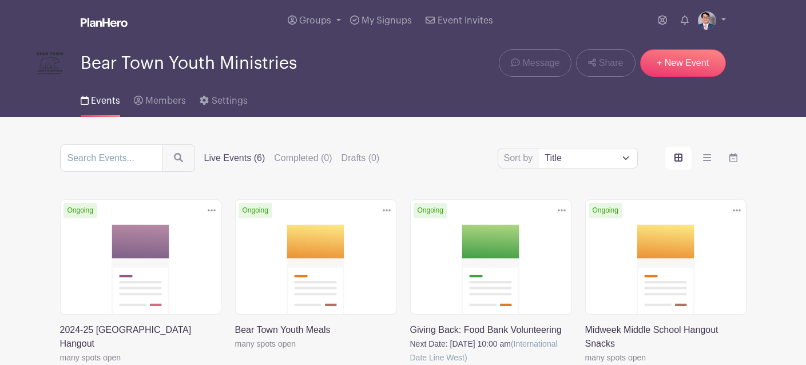  What do you see at coordinates (189, 63) in the screenshot?
I see `span: Bear Town Youth Ministries` at bounding box center [189, 63].